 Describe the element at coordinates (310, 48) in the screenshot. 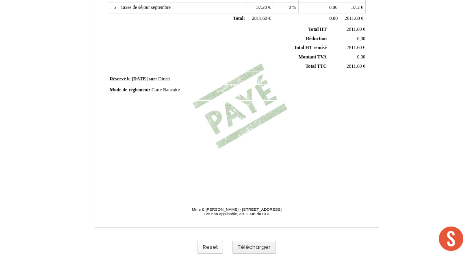

I see `span: Total HT remisé` at that location.